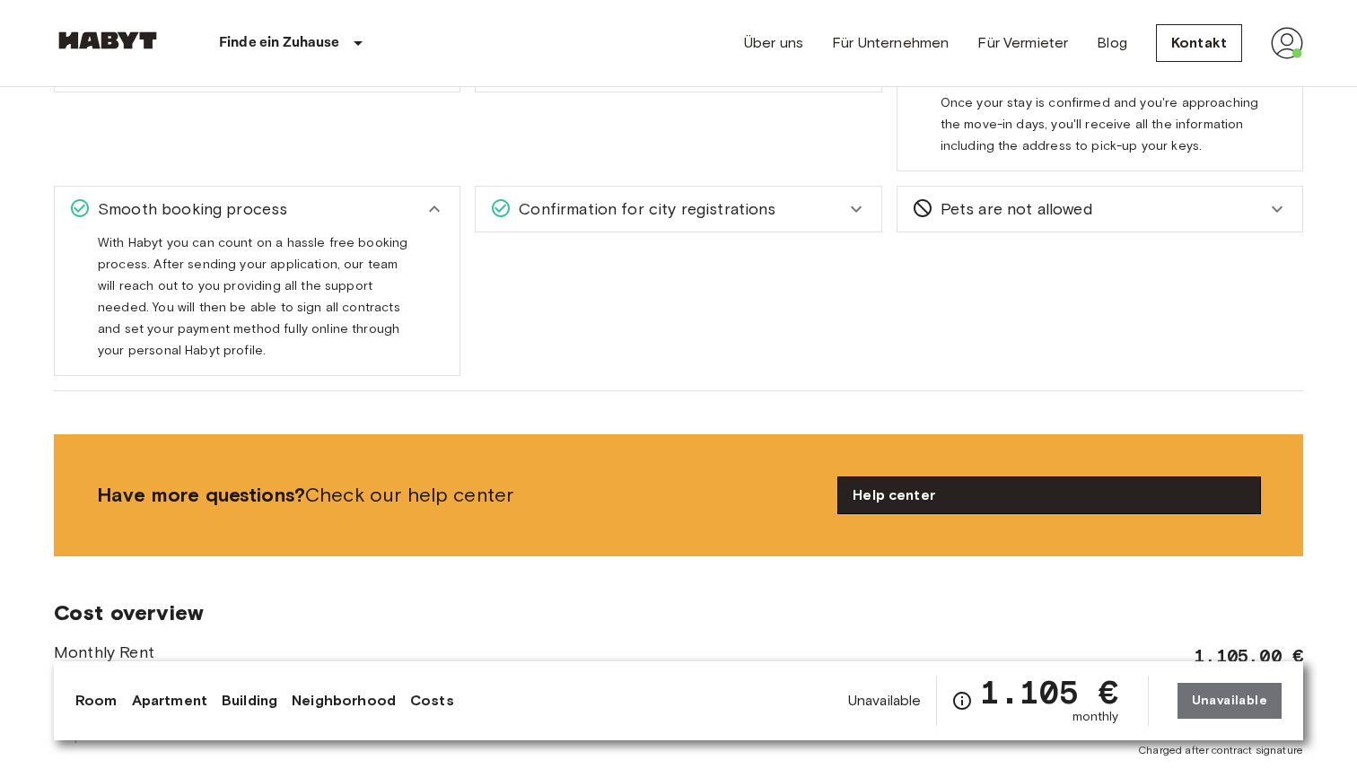 Image resolution: width=1357 pixels, height=769 pixels. Describe the element at coordinates (1112, 43) in the screenshot. I see `a: Blog` at that location.